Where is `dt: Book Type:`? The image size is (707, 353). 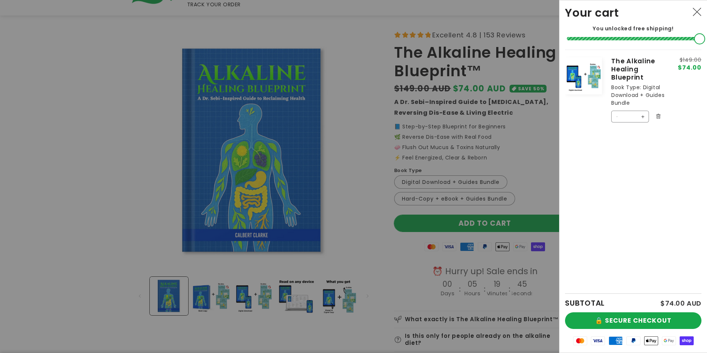
dt: Book Type: is located at coordinates (626, 87).